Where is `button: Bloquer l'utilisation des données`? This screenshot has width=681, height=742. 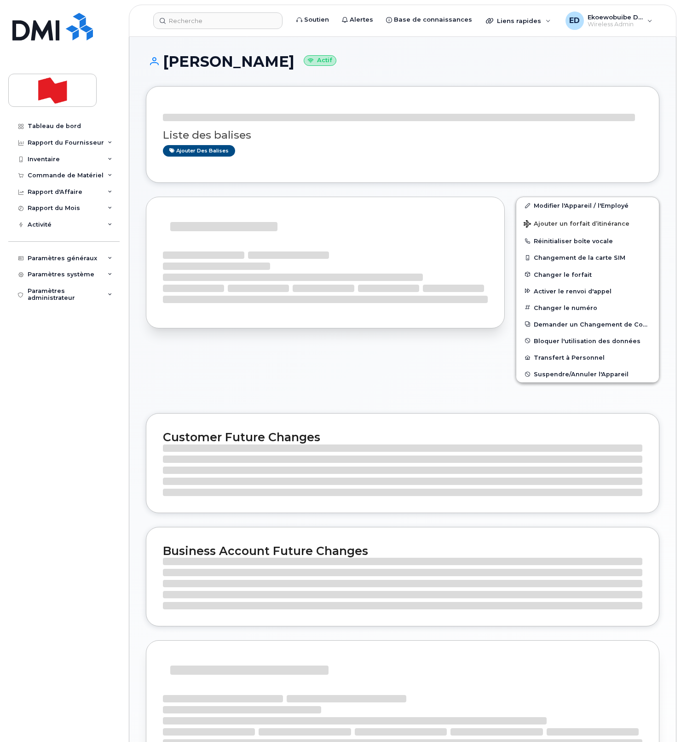
button: Bloquer l'utilisation des données is located at coordinates (588, 341).